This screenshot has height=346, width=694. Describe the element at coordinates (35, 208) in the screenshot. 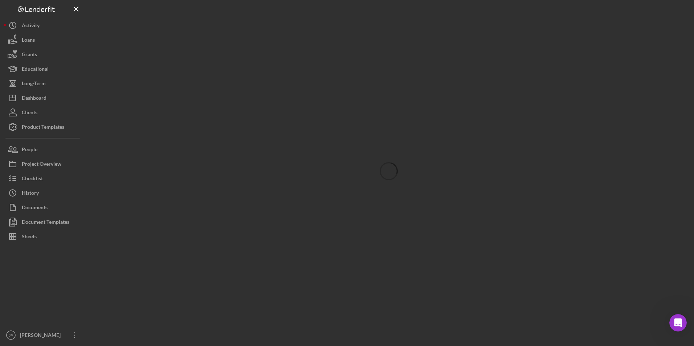

I see `div: Documents` at that location.